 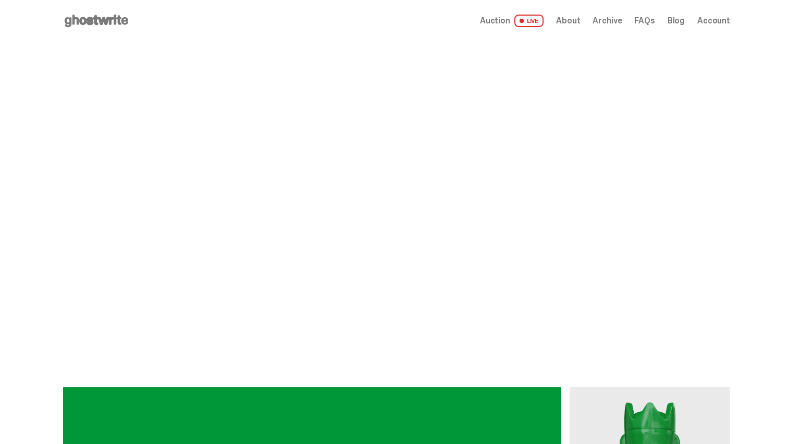 What do you see at coordinates (644, 21) in the screenshot?
I see `span: FAQs` at bounding box center [644, 21].